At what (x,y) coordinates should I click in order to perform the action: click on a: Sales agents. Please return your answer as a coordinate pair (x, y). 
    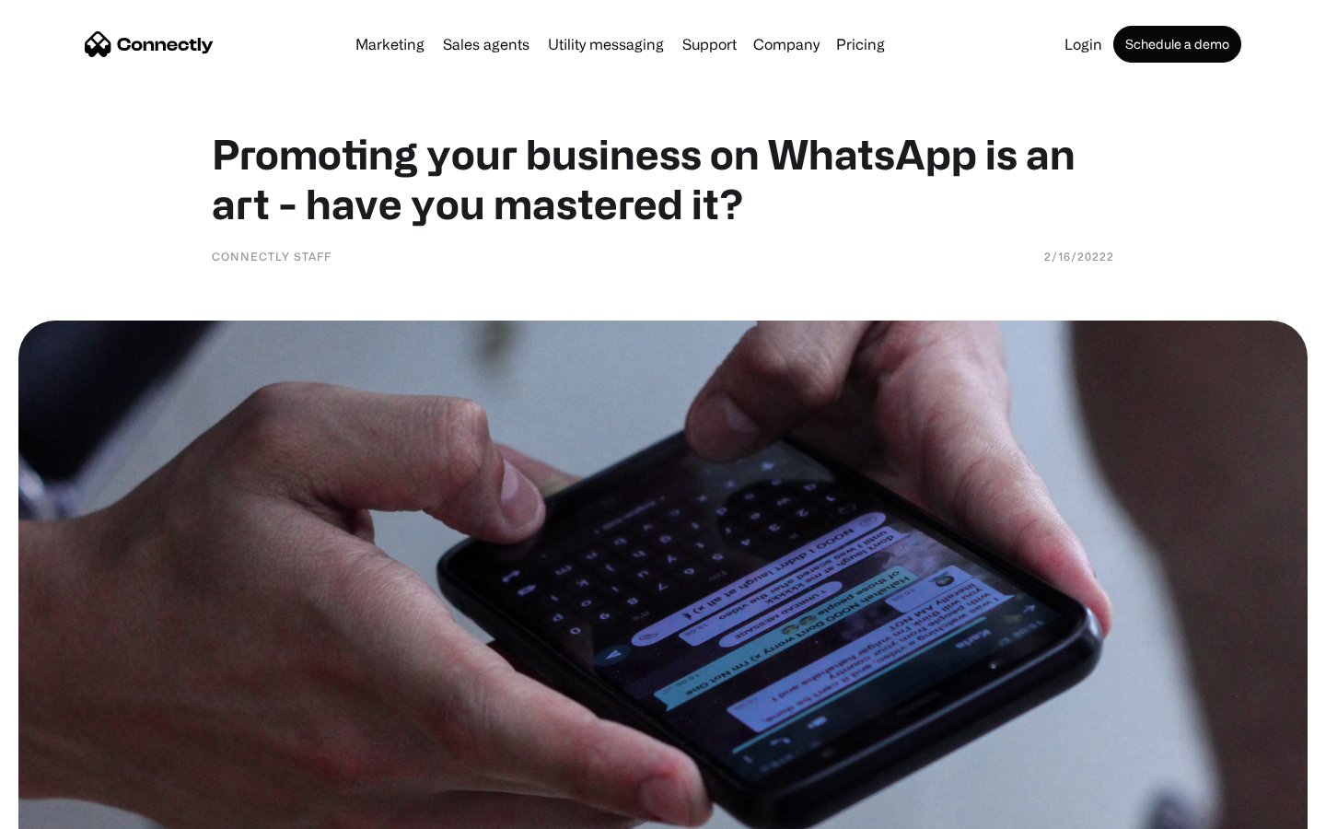
    Looking at the image, I should click on (486, 44).